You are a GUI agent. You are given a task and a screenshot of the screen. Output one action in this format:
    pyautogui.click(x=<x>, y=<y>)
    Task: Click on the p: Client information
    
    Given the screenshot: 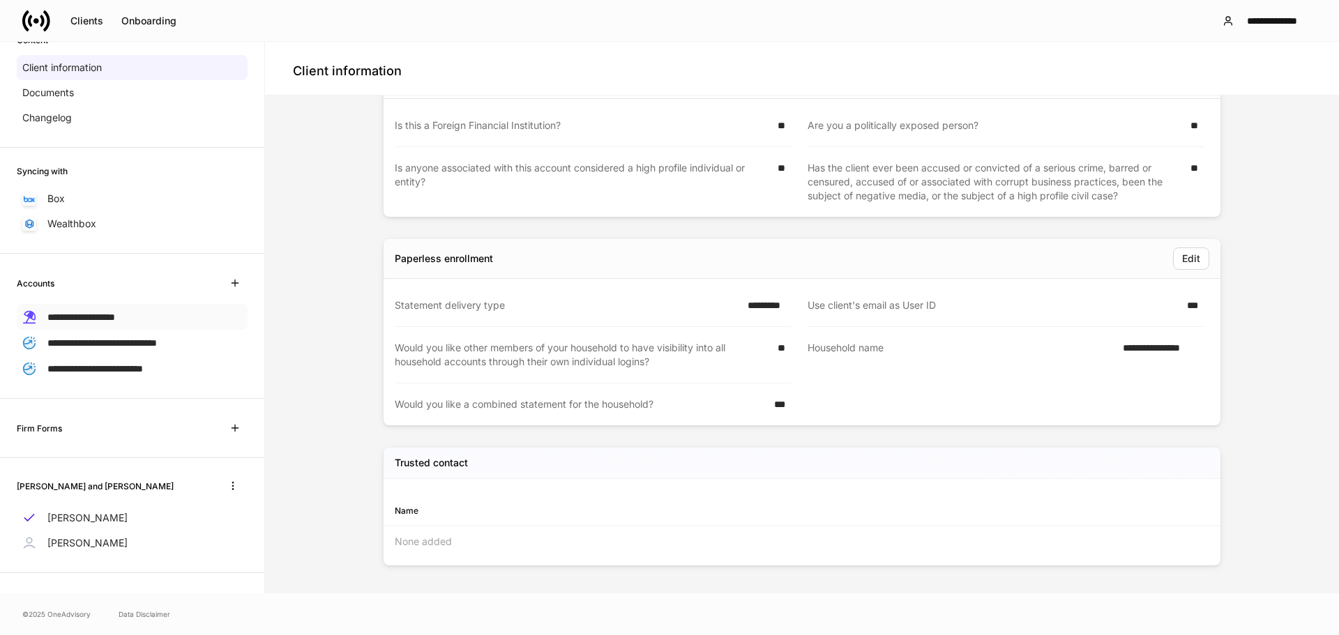 What is the action you would take?
    pyautogui.click(x=62, y=68)
    